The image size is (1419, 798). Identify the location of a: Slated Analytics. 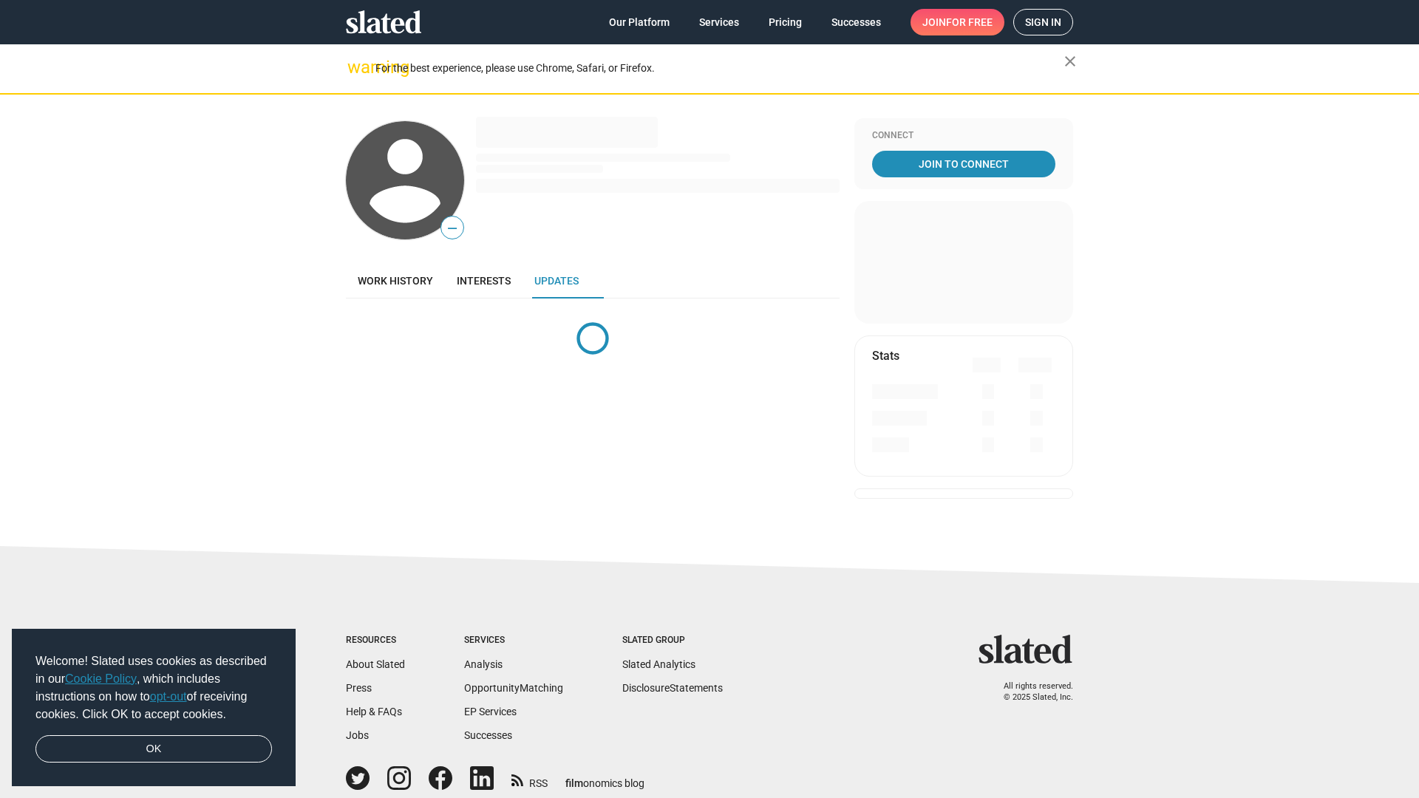
(659, 664).